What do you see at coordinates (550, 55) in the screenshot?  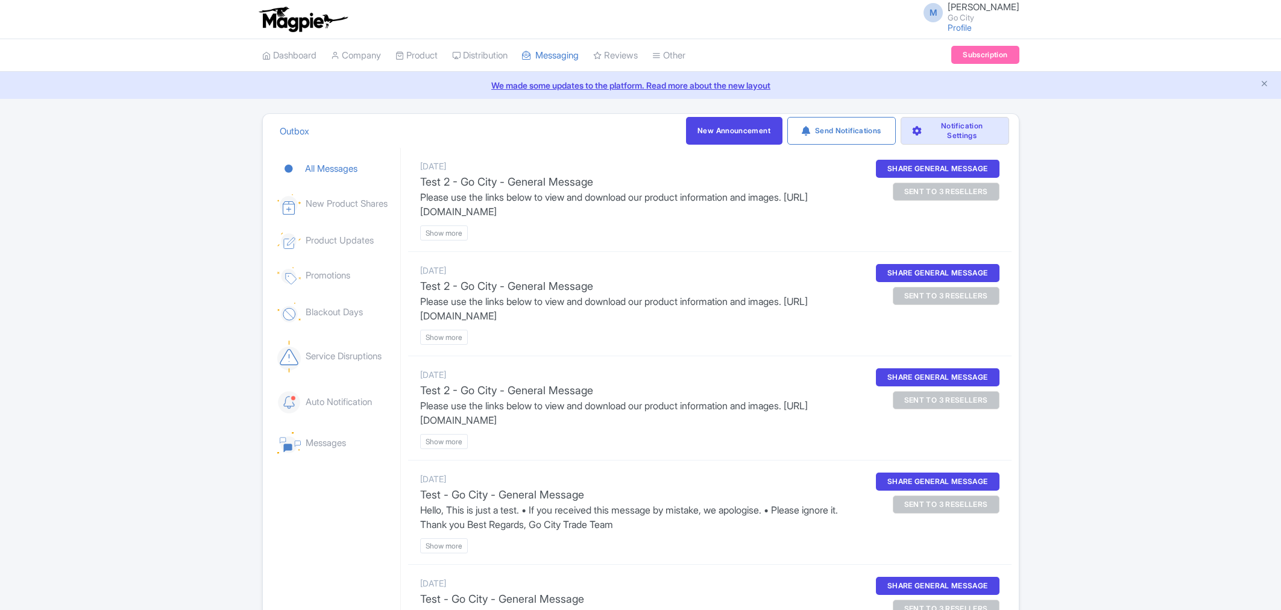 I see `a: Messaging` at bounding box center [550, 55].